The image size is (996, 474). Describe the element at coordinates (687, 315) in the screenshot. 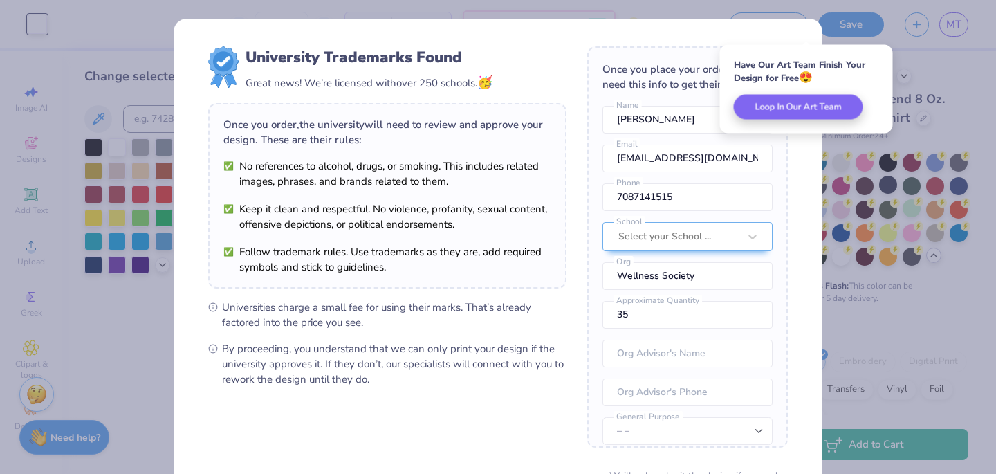

I see `input: Approximate Quantity` at that location.